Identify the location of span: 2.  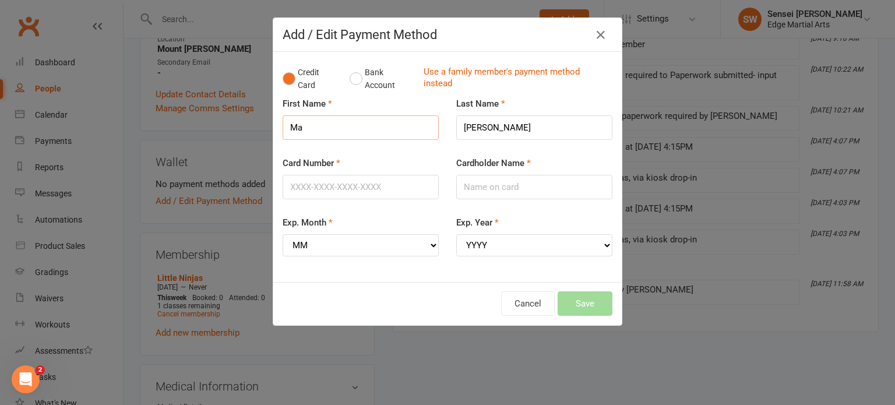
(40, 370).